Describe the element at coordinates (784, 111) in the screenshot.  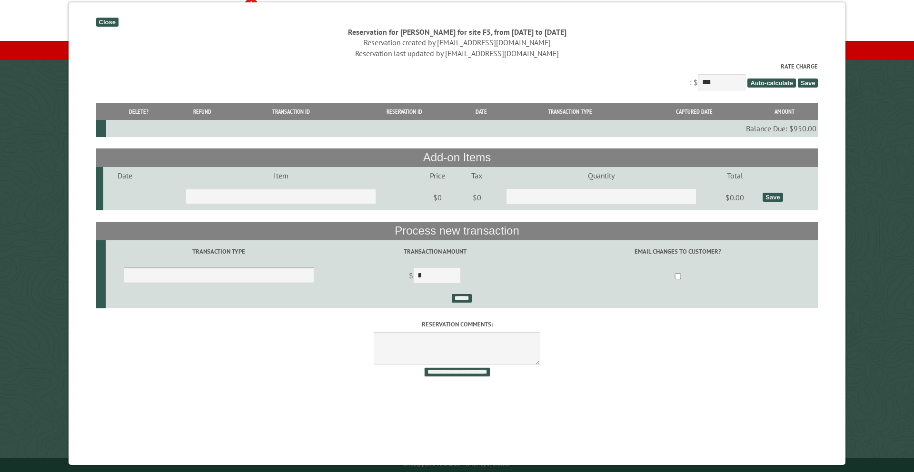
I see `th: Amount` at that location.